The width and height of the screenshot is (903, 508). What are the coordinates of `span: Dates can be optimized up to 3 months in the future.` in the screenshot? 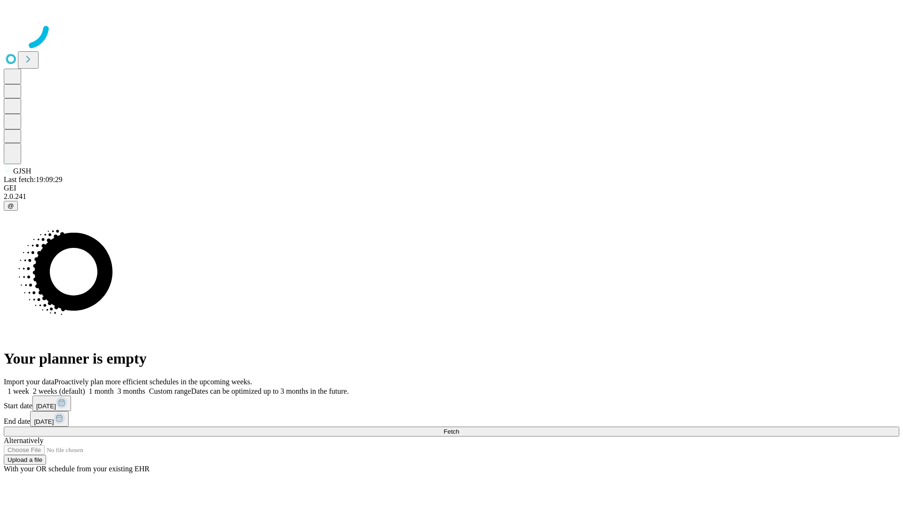 It's located at (270, 391).